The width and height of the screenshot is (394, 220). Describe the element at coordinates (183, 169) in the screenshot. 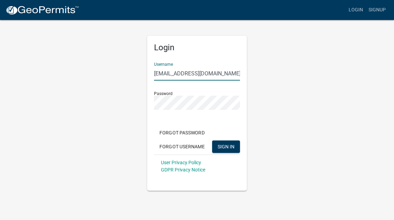

I see `a: GDPR Privacy Notice` at that location.